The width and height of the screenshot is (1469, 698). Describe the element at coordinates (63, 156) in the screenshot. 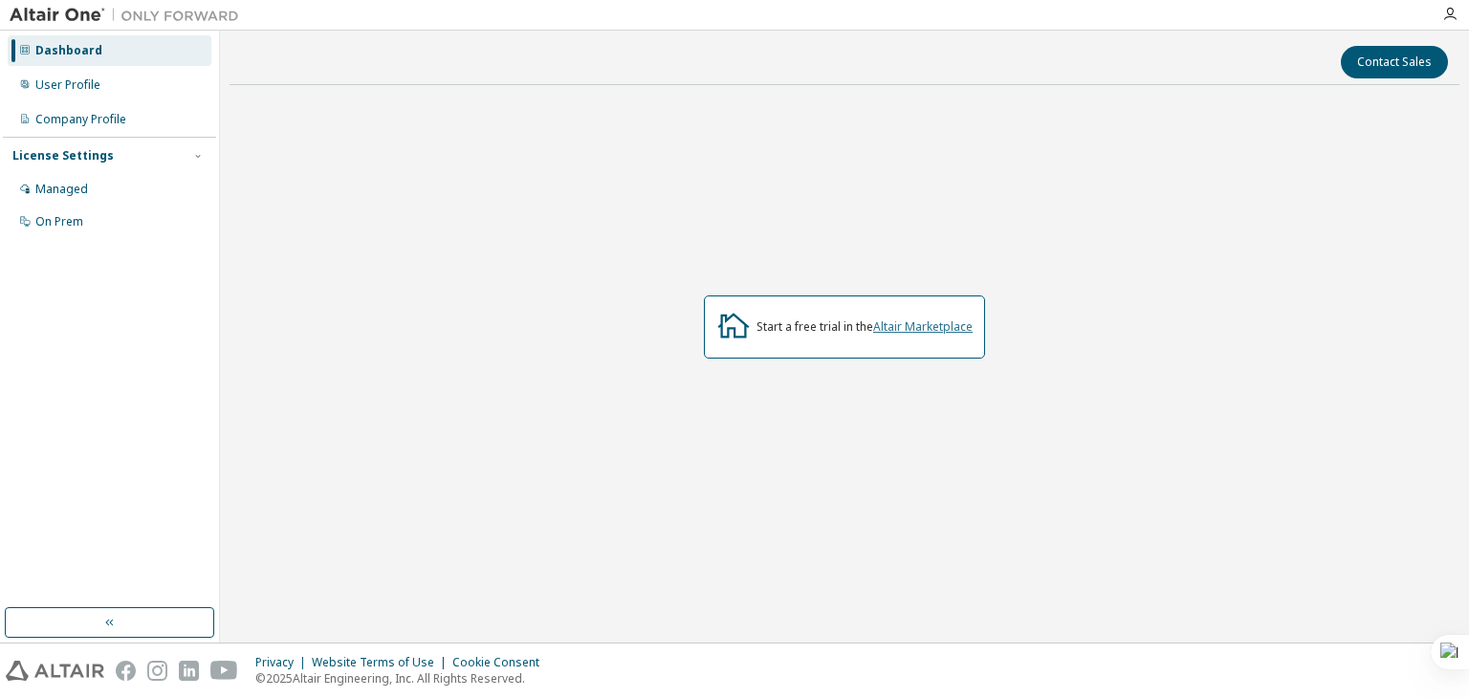

I see `div: License Settings` at that location.